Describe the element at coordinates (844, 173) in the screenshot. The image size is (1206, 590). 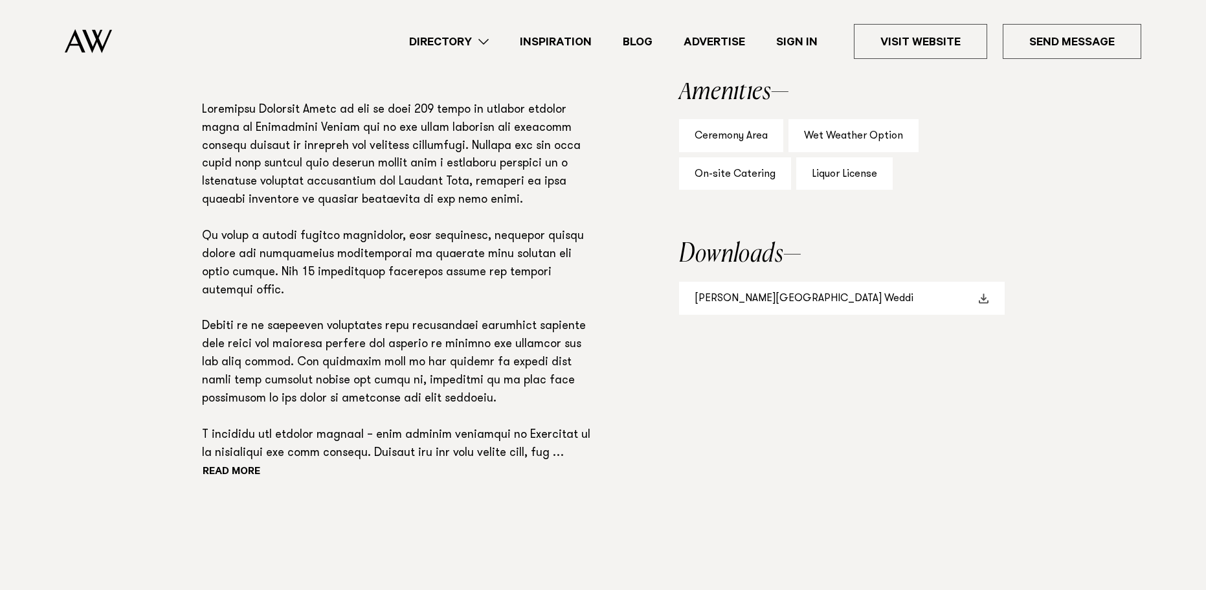
I see `div: Liquor License` at that location.